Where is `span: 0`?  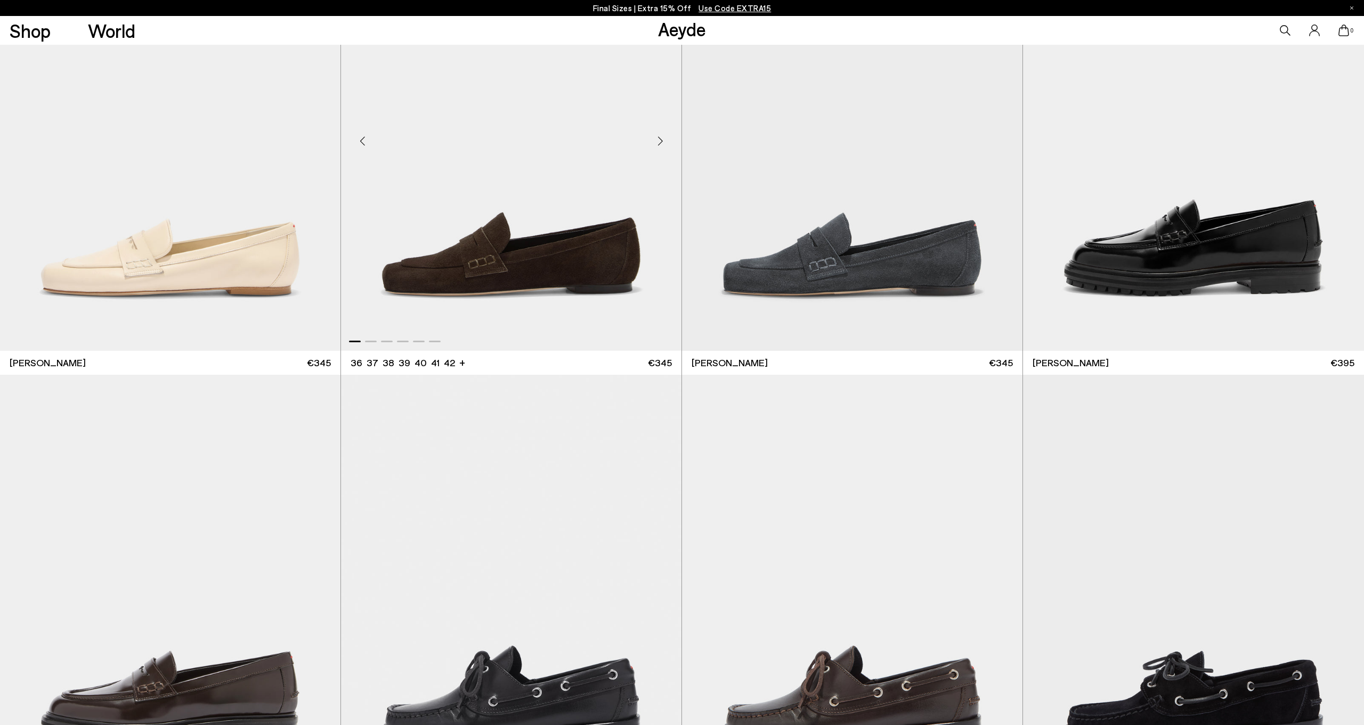
span: 0 is located at coordinates (1352, 30).